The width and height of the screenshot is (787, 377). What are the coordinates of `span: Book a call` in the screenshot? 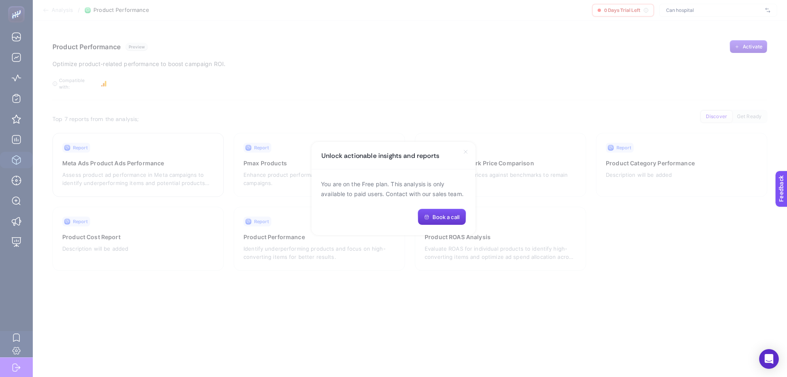 It's located at (446, 217).